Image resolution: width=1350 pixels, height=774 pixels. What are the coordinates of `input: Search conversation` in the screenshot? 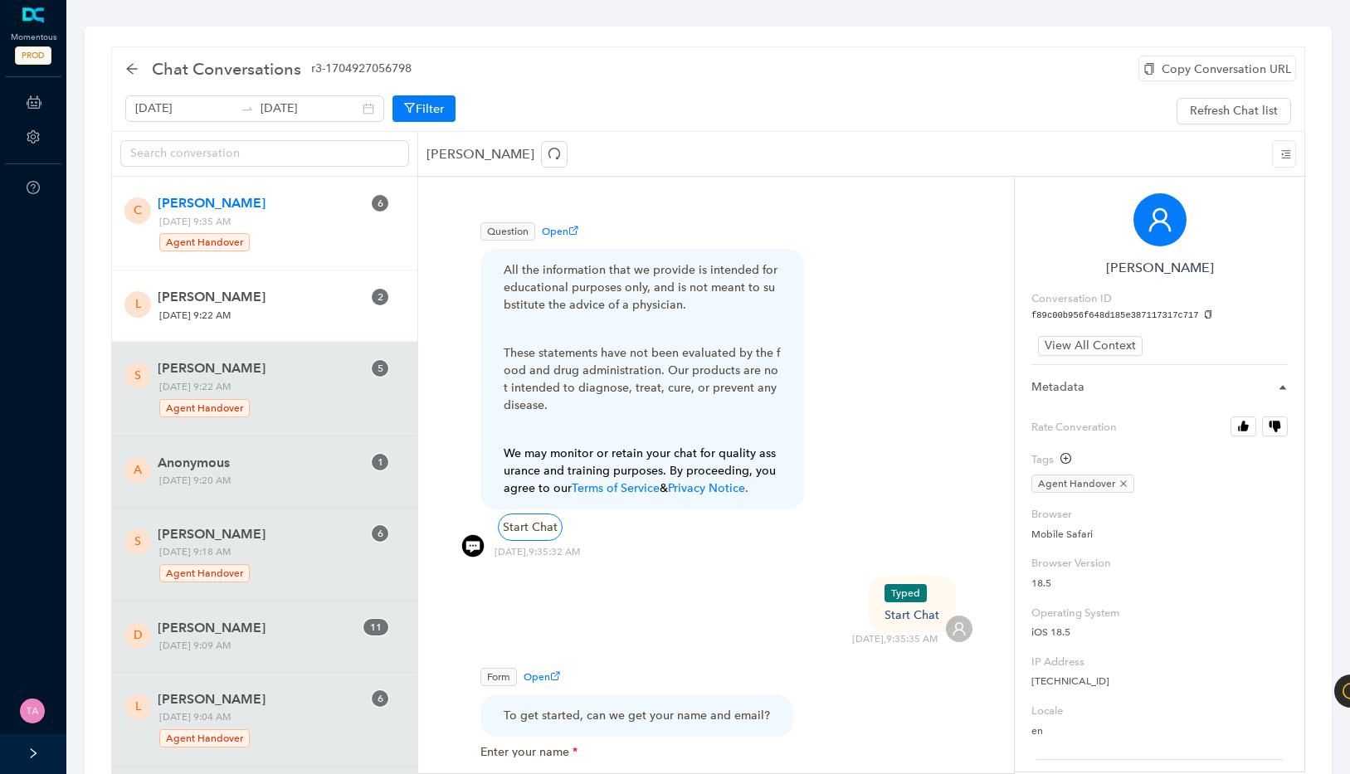 It's located at (258, 153).